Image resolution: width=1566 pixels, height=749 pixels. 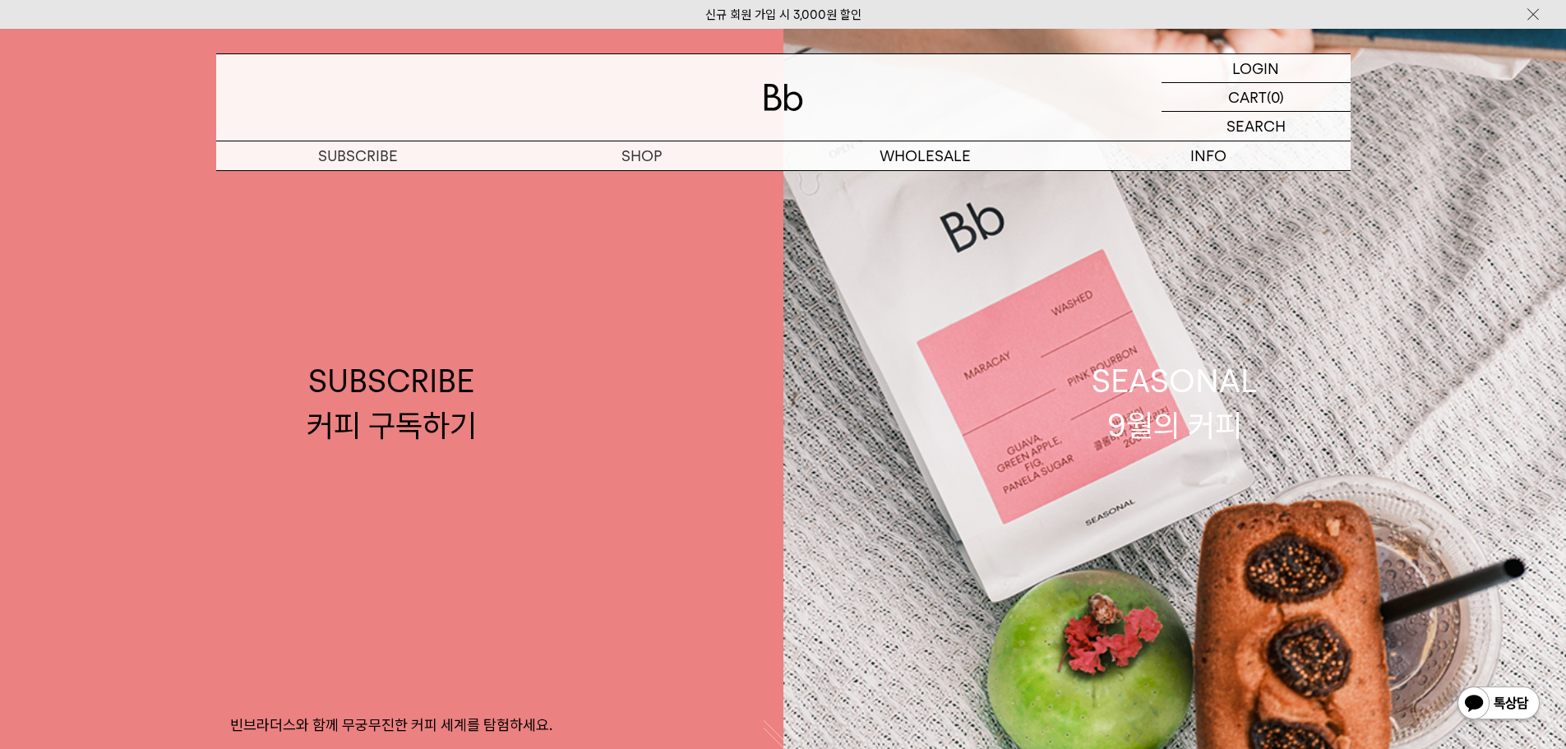 I want to click on p: CART, so click(x=1247, y=97).